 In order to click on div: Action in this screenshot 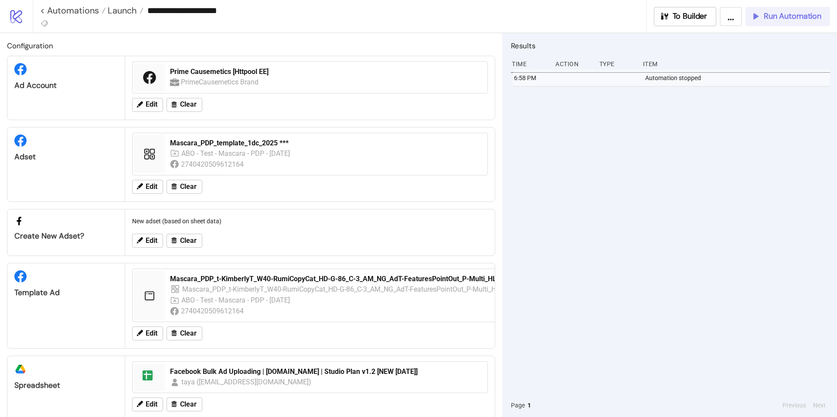, I will do `click(573, 64)`.